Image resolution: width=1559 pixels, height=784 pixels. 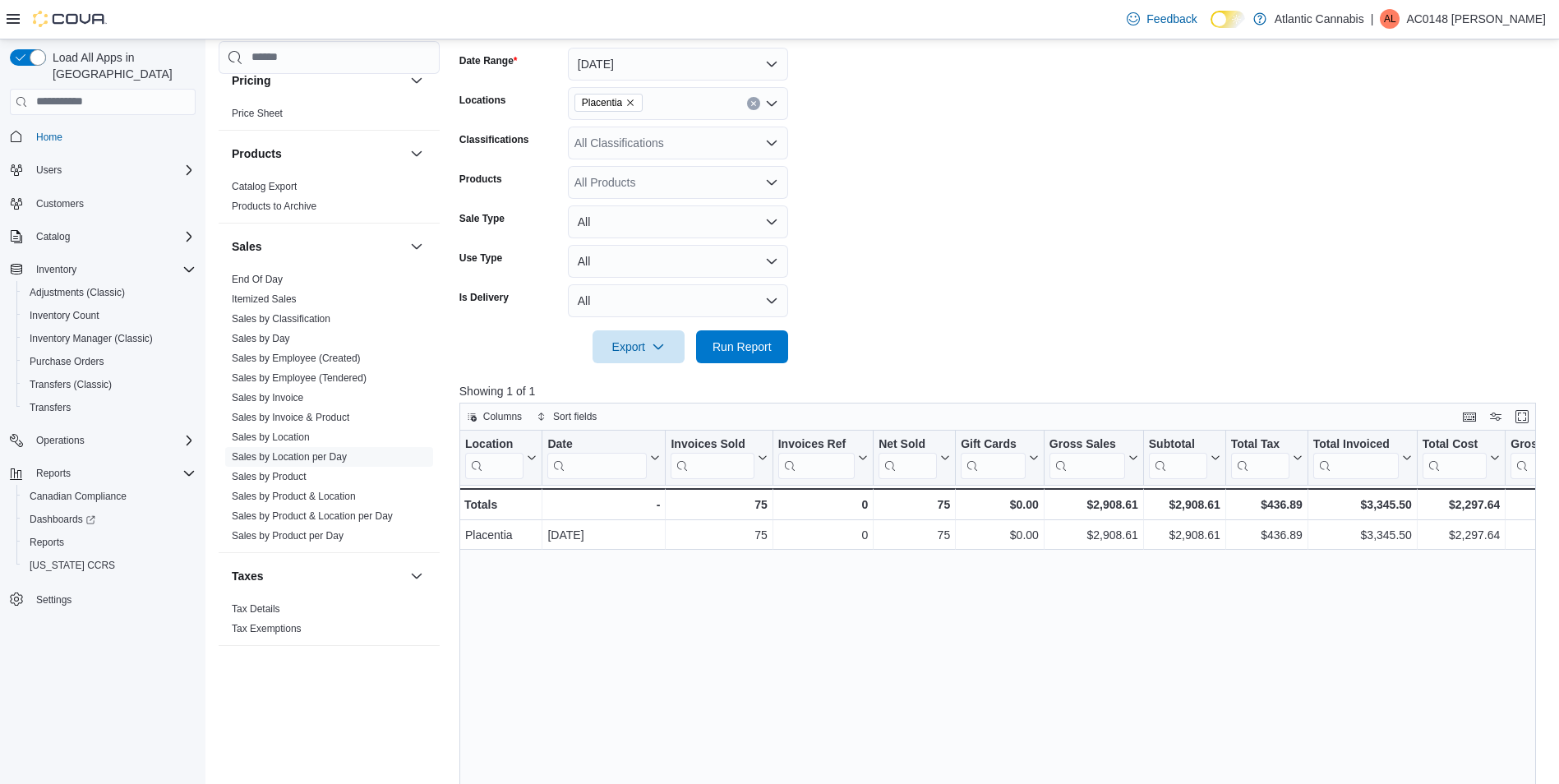 I want to click on nav: Complex example, so click(x=103, y=387).